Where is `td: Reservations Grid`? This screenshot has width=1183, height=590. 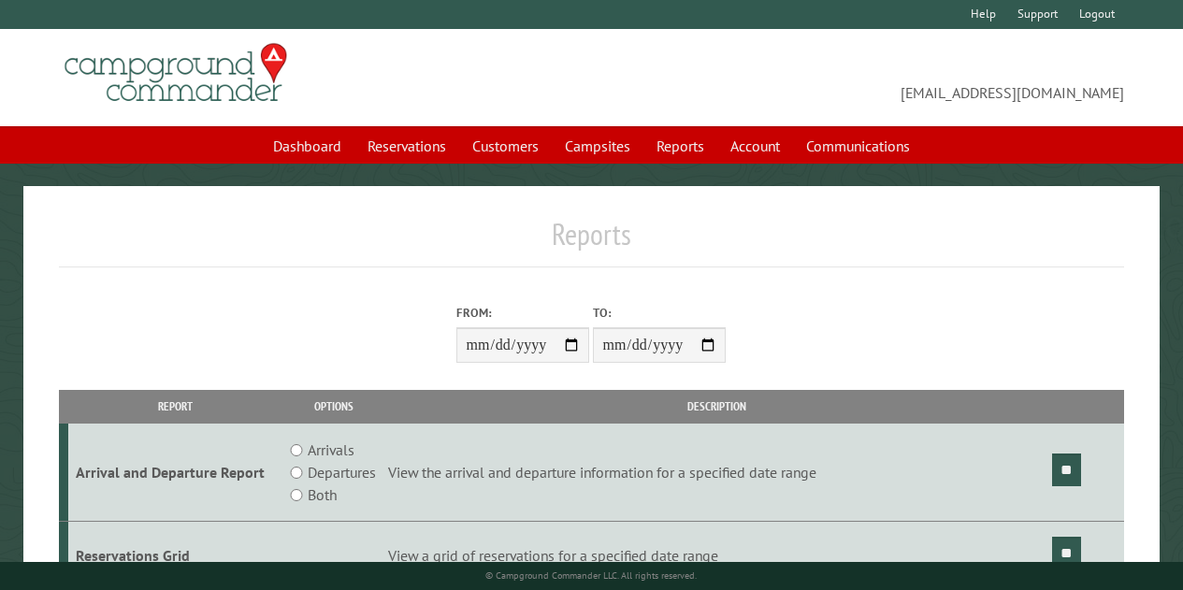
td: Reservations Grid is located at coordinates (175, 555).